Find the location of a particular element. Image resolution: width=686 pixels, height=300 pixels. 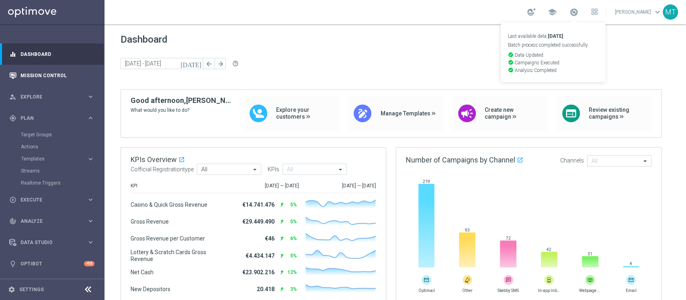

button: Templates keyboard_arrow_right is located at coordinates (58, 159).